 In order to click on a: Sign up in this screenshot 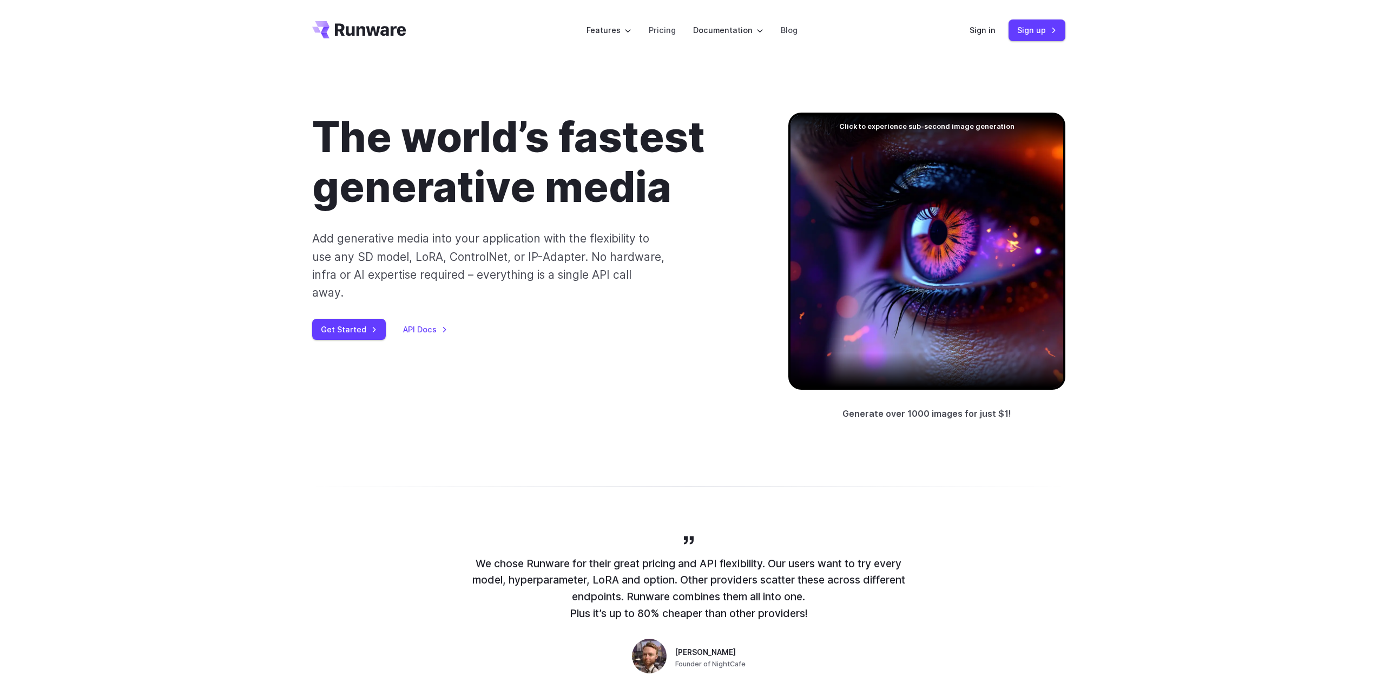, I will do `click(1037, 30)`.